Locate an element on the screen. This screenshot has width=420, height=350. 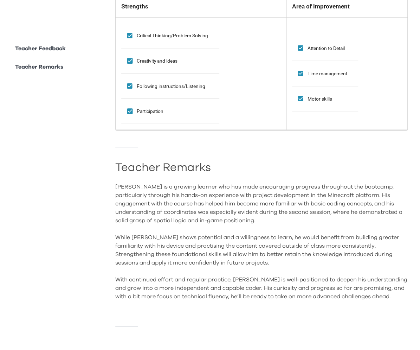
span: Participation is located at coordinates (150, 111).